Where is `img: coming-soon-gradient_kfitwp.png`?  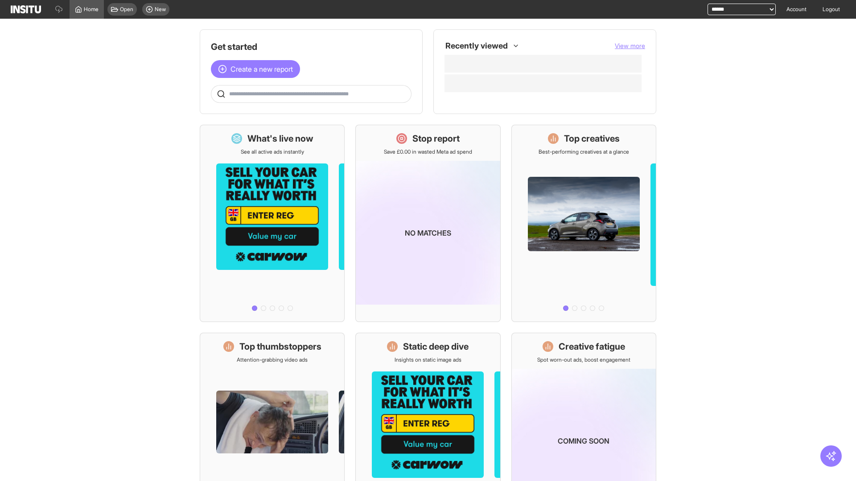 img: coming-soon-gradient_kfitwp.png is located at coordinates (427, 233).